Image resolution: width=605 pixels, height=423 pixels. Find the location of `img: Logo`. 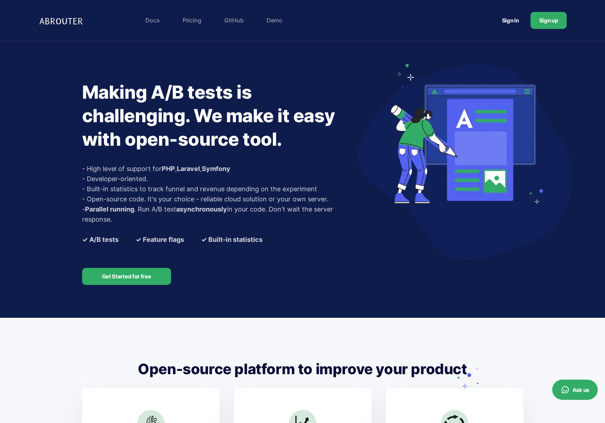

img: Logo is located at coordinates (62, 20).